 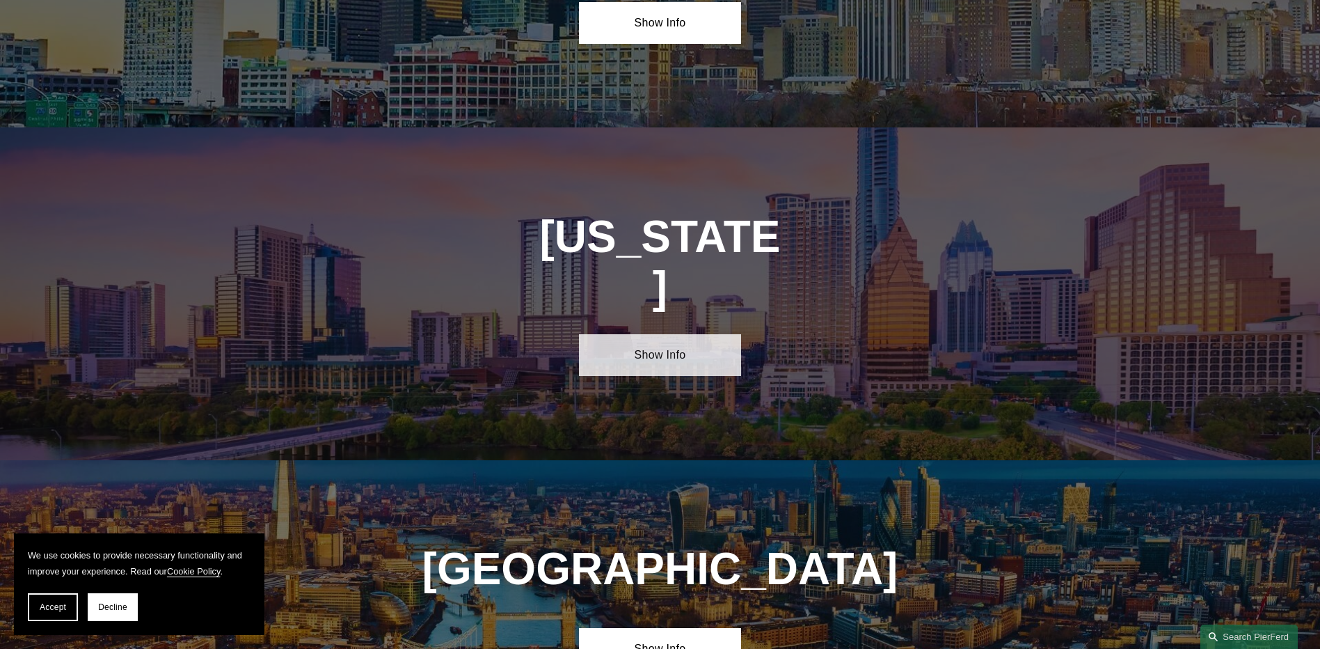 I want to click on span: Accept, so click(x=53, y=607).